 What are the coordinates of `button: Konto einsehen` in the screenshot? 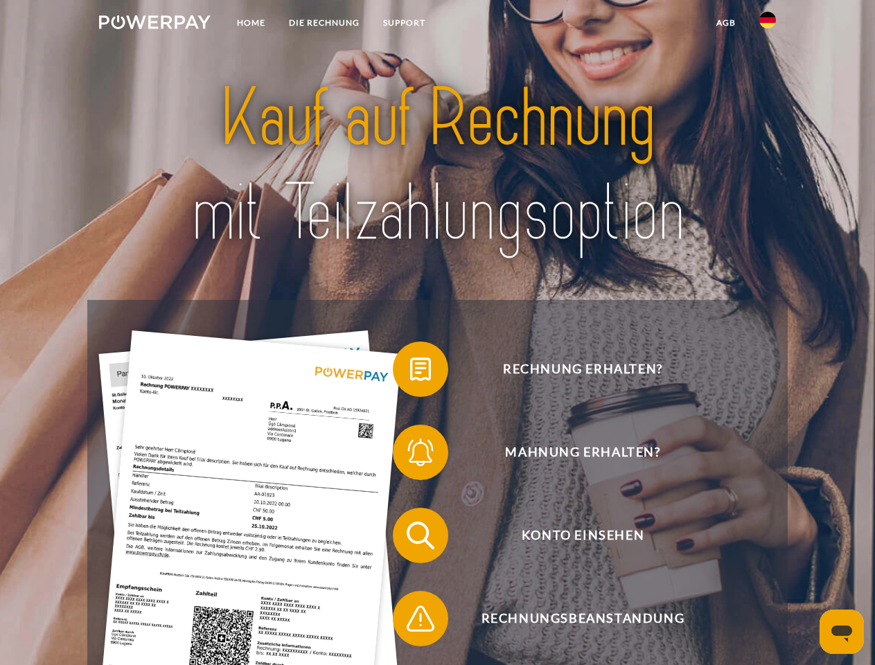 It's located at (573, 535).